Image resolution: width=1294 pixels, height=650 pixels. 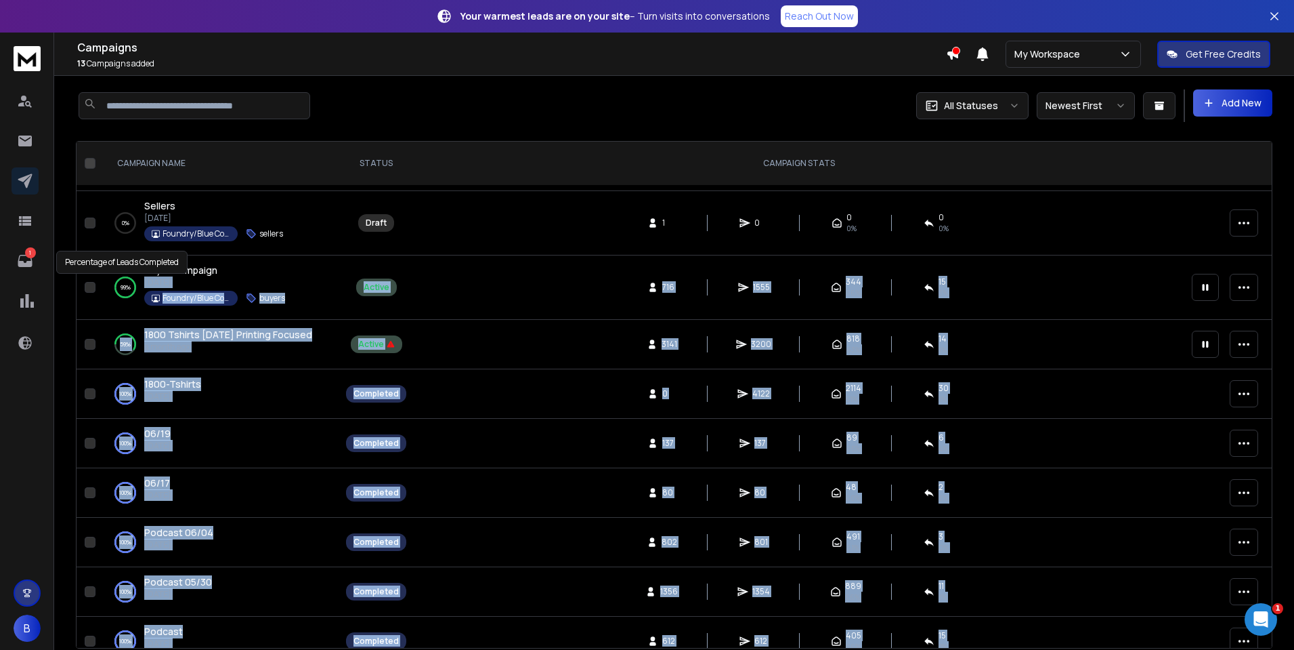 What do you see at coordinates (854, 282) in the screenshot?
I see `span: 344` at bounding box center [854, 282].